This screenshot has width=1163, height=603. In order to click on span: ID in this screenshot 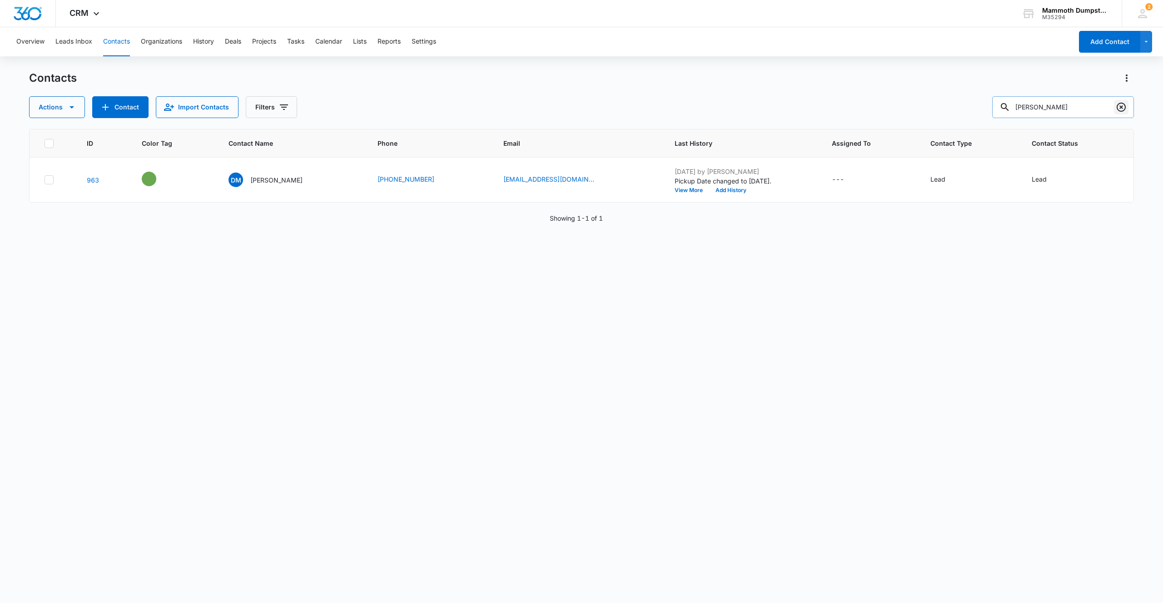, I will do `click(97, 143)`.